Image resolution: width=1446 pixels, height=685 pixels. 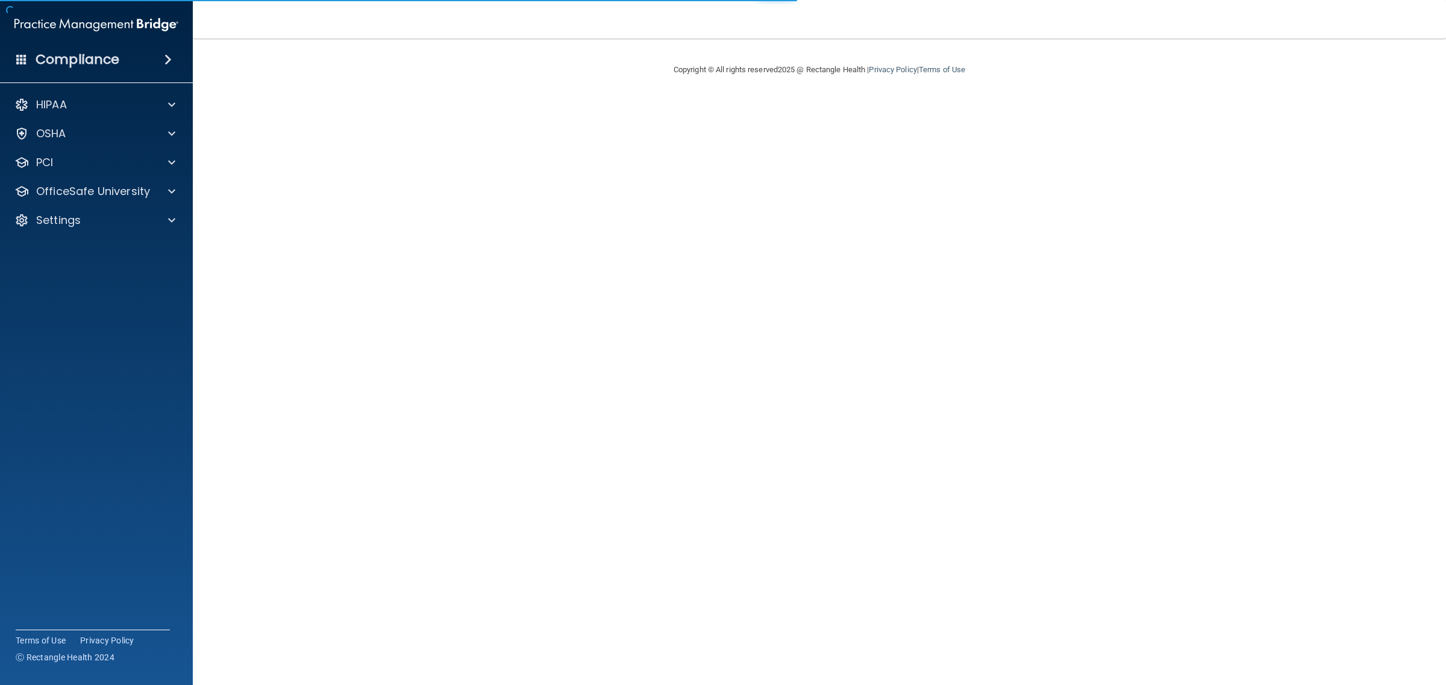 I want to click on img: PMB logo, so click(x=96, y=25).